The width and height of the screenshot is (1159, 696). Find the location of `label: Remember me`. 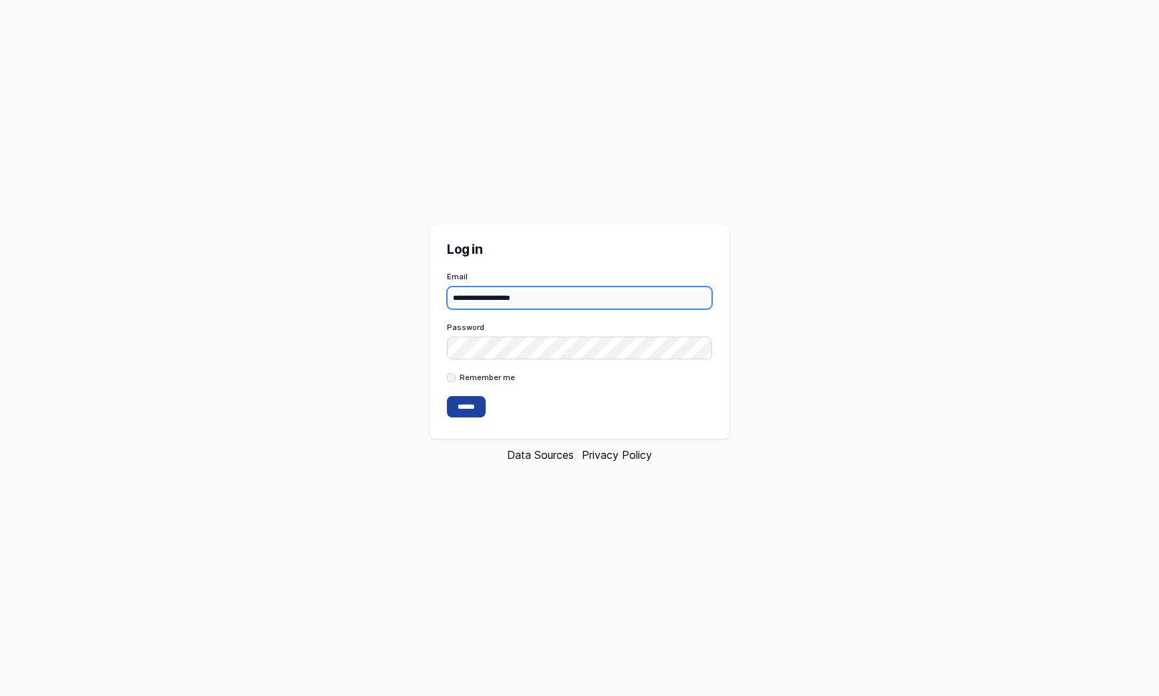

label: Remember me is located at coordinates (487, 377).